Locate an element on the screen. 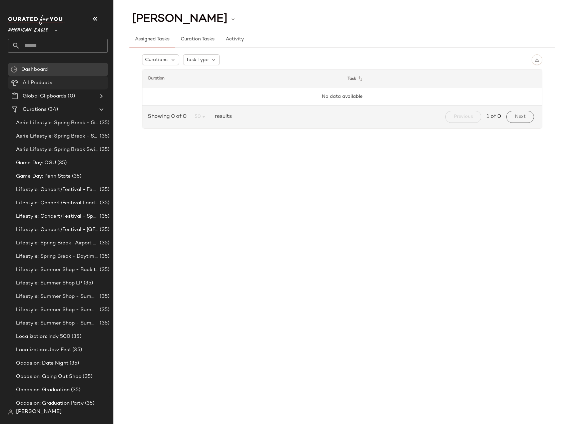 The width and height of the screenshot is (571, 424). img: cfy_white_logo.C9jOOHJF.svg is located at coordinates (36, 20).